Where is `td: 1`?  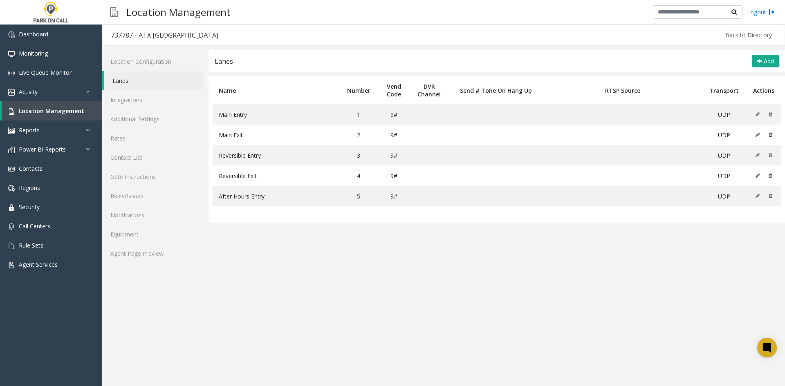 td: 1 is located at coordinates (359, 115).